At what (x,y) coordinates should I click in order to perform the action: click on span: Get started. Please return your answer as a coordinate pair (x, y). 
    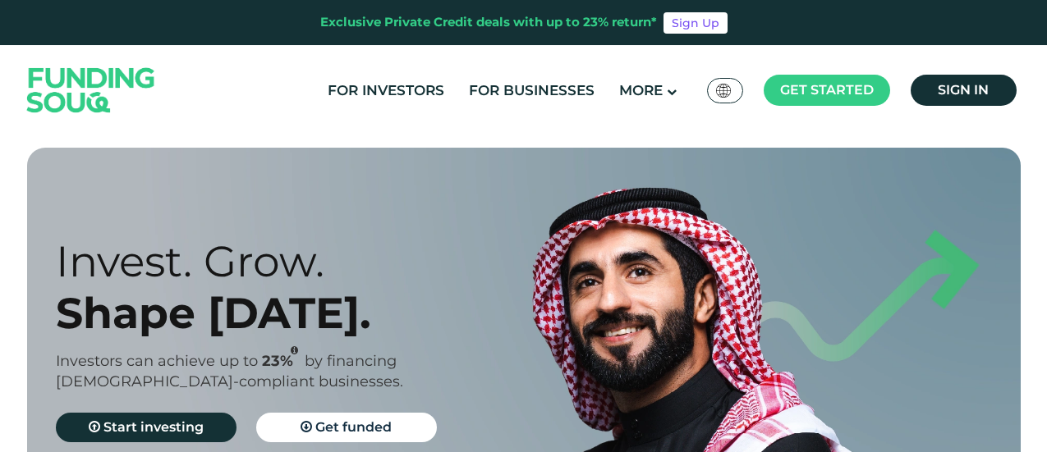
    Looking at the image, I should click on (827, 89).